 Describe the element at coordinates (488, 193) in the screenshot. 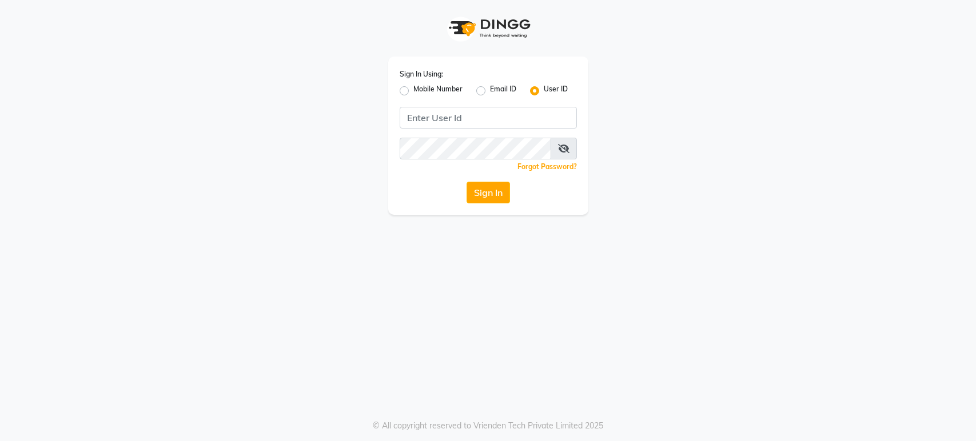

I see `button: Sign In` at that location.